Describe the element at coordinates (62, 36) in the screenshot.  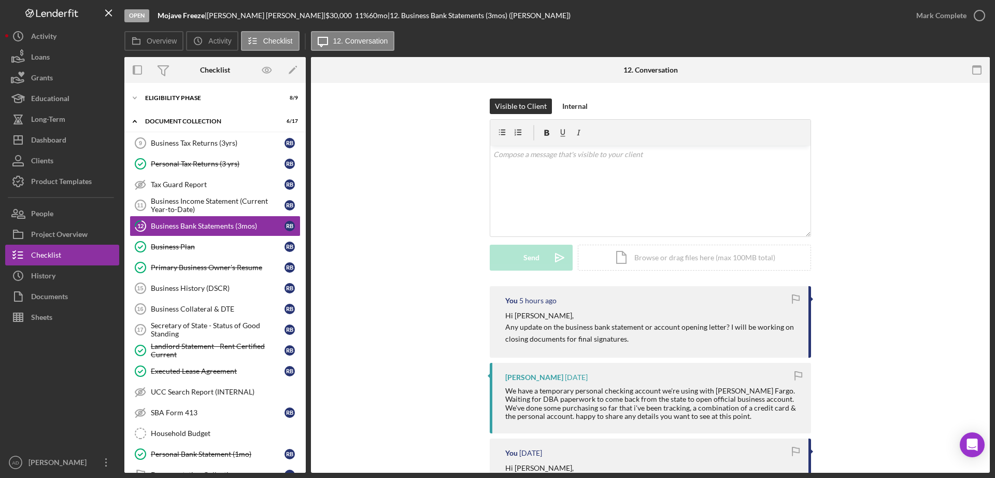
I see `button: Activity` at that location.